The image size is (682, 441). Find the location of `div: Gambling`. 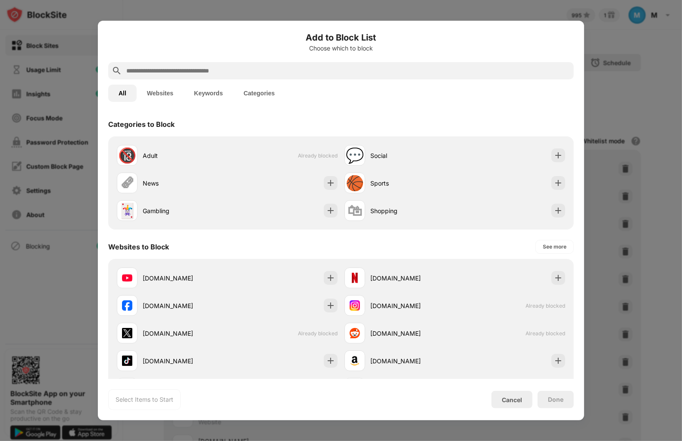

div: Gambling is located at coordinates (185, 210).